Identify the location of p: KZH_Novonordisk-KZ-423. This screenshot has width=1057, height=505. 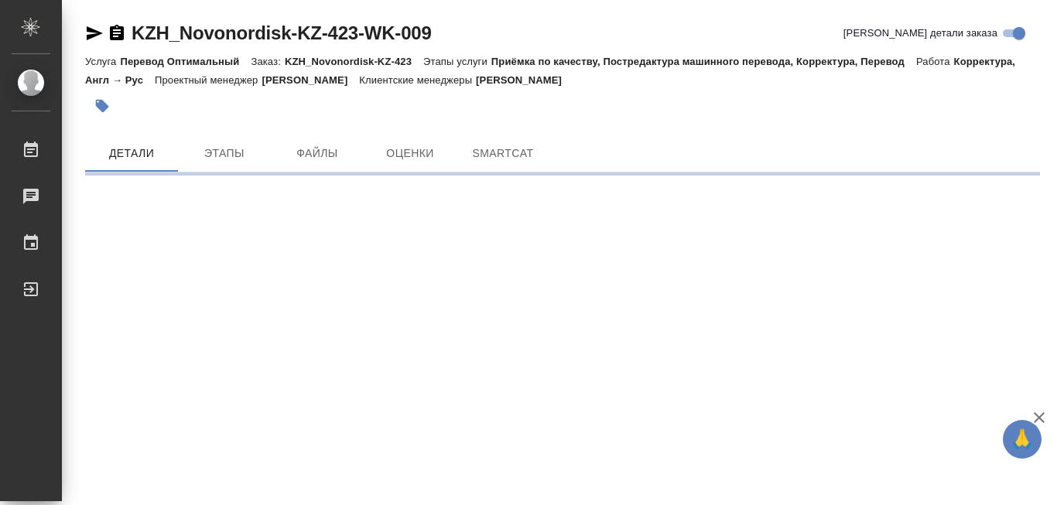
(354, 61).